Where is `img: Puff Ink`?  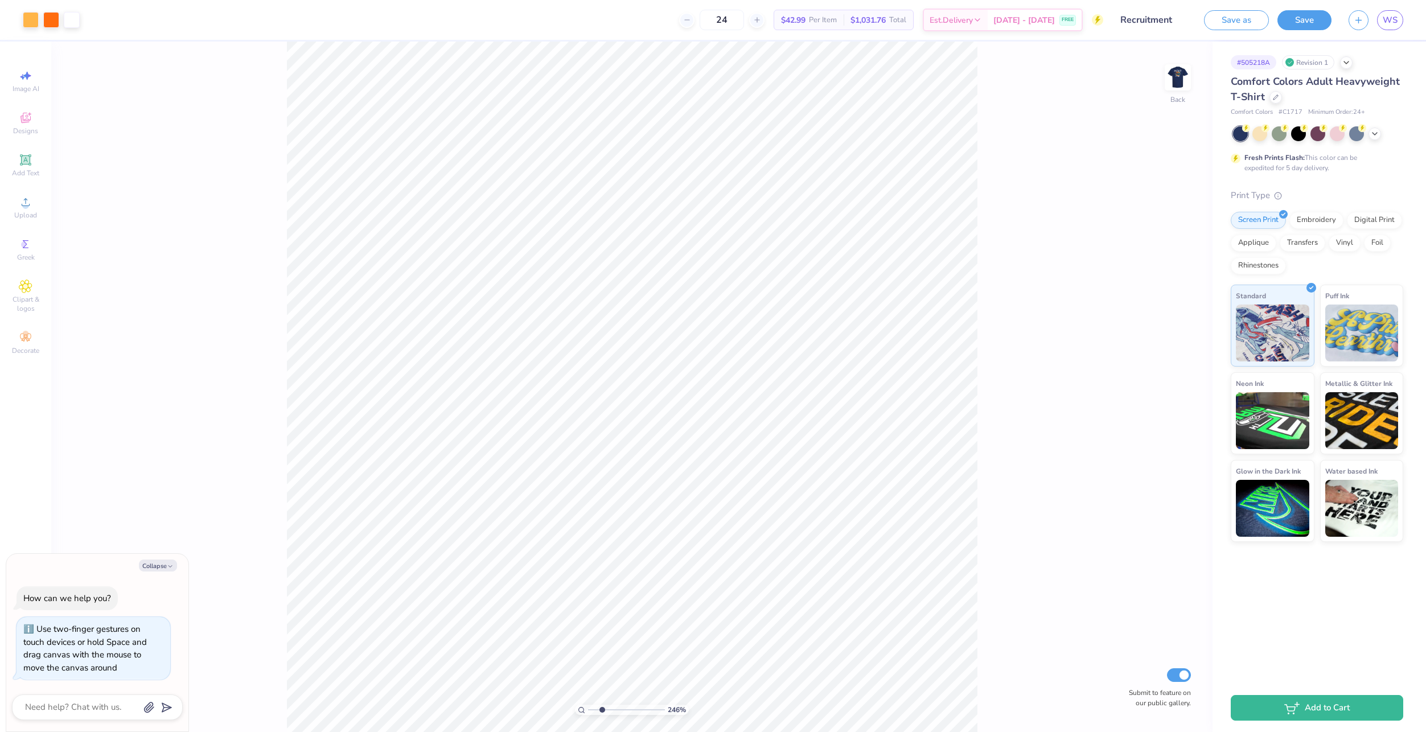 img: Puff Ink is located at coordinates (1362, 333).